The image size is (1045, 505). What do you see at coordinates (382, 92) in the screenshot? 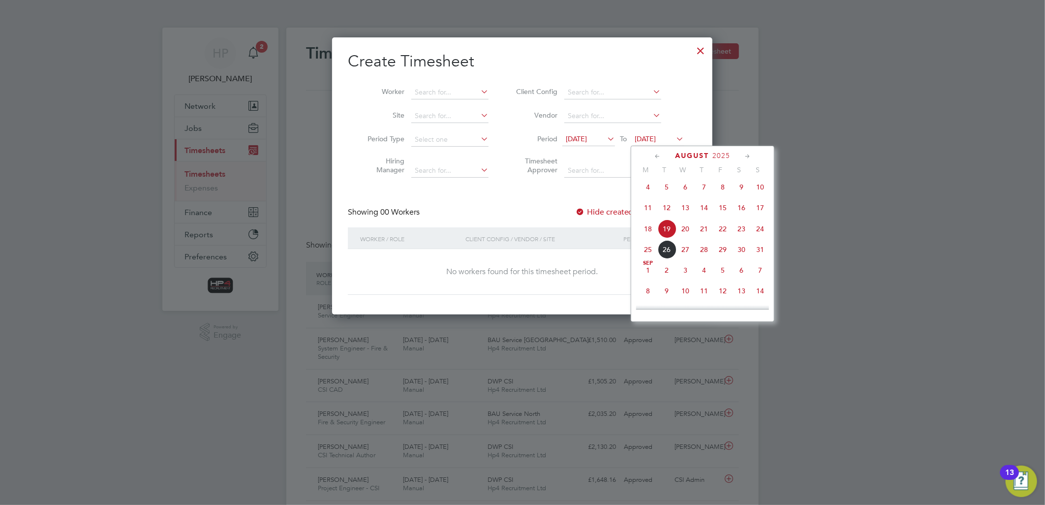
I see `label: Worker` at bounding box center [382, 92].